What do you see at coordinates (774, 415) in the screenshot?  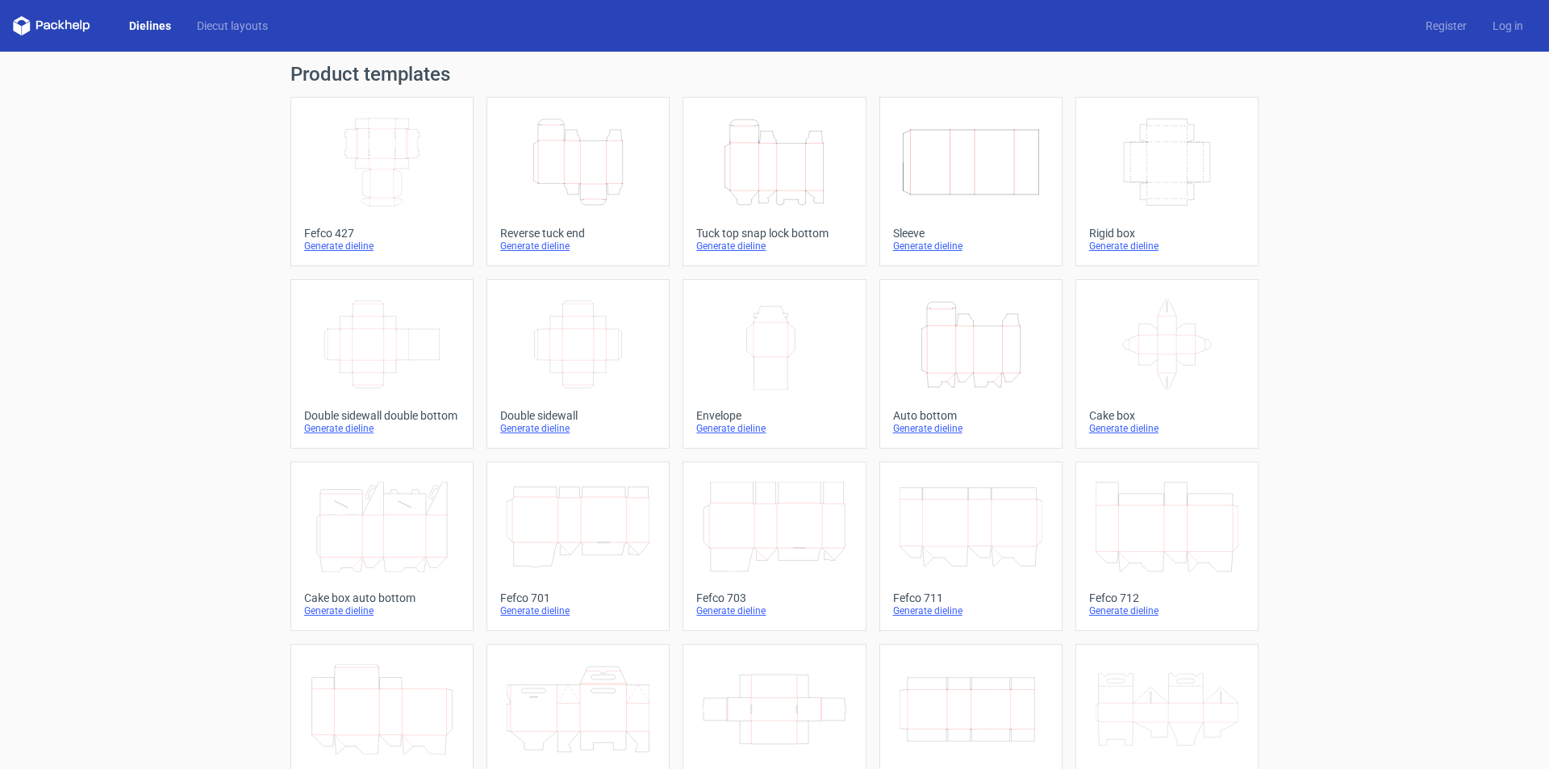 I see `div: Envelope` at bounding box center [774, 415].